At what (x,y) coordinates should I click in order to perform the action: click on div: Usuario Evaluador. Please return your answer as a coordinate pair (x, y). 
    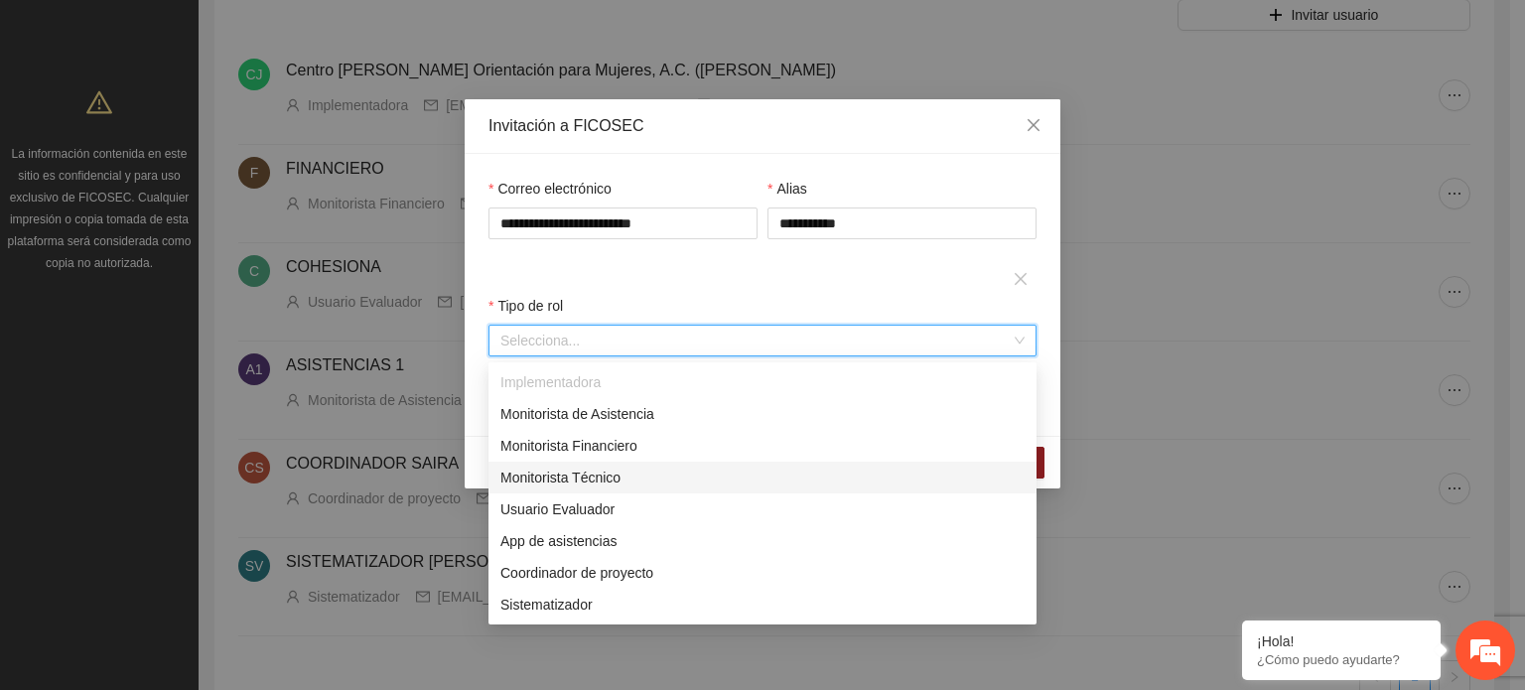
    Looking at the image, I should click on (762, 509).